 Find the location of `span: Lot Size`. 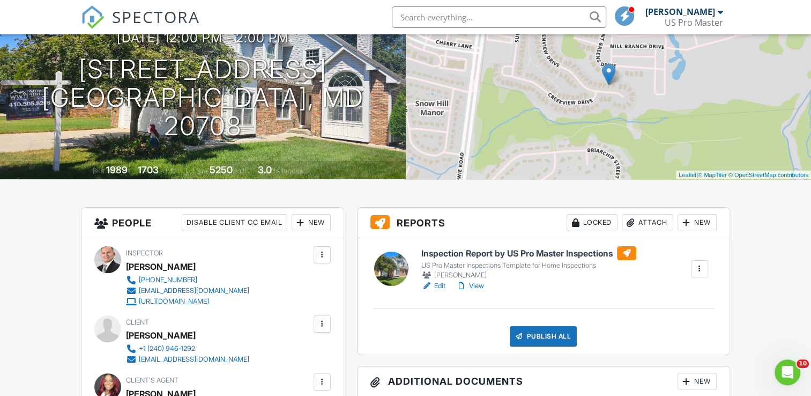

span: Lot Size is located at coordinates (197, 170).